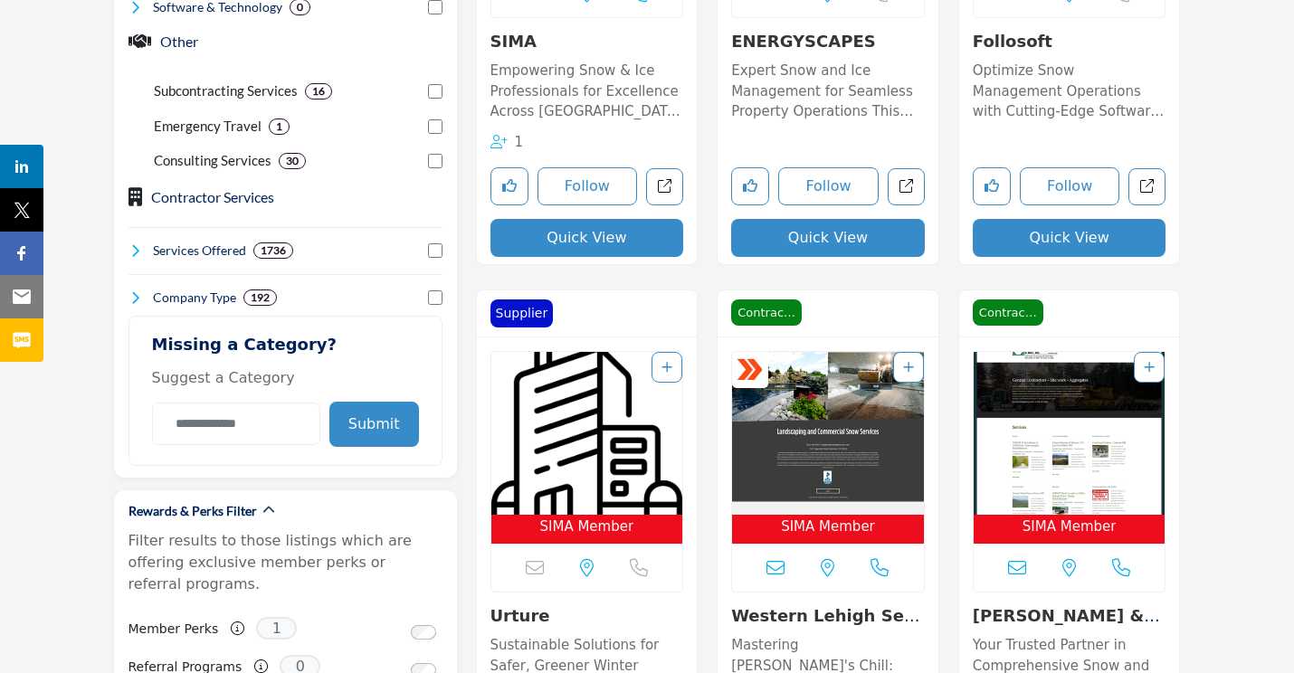  I want to click on div: Followers, so click(507, 142).